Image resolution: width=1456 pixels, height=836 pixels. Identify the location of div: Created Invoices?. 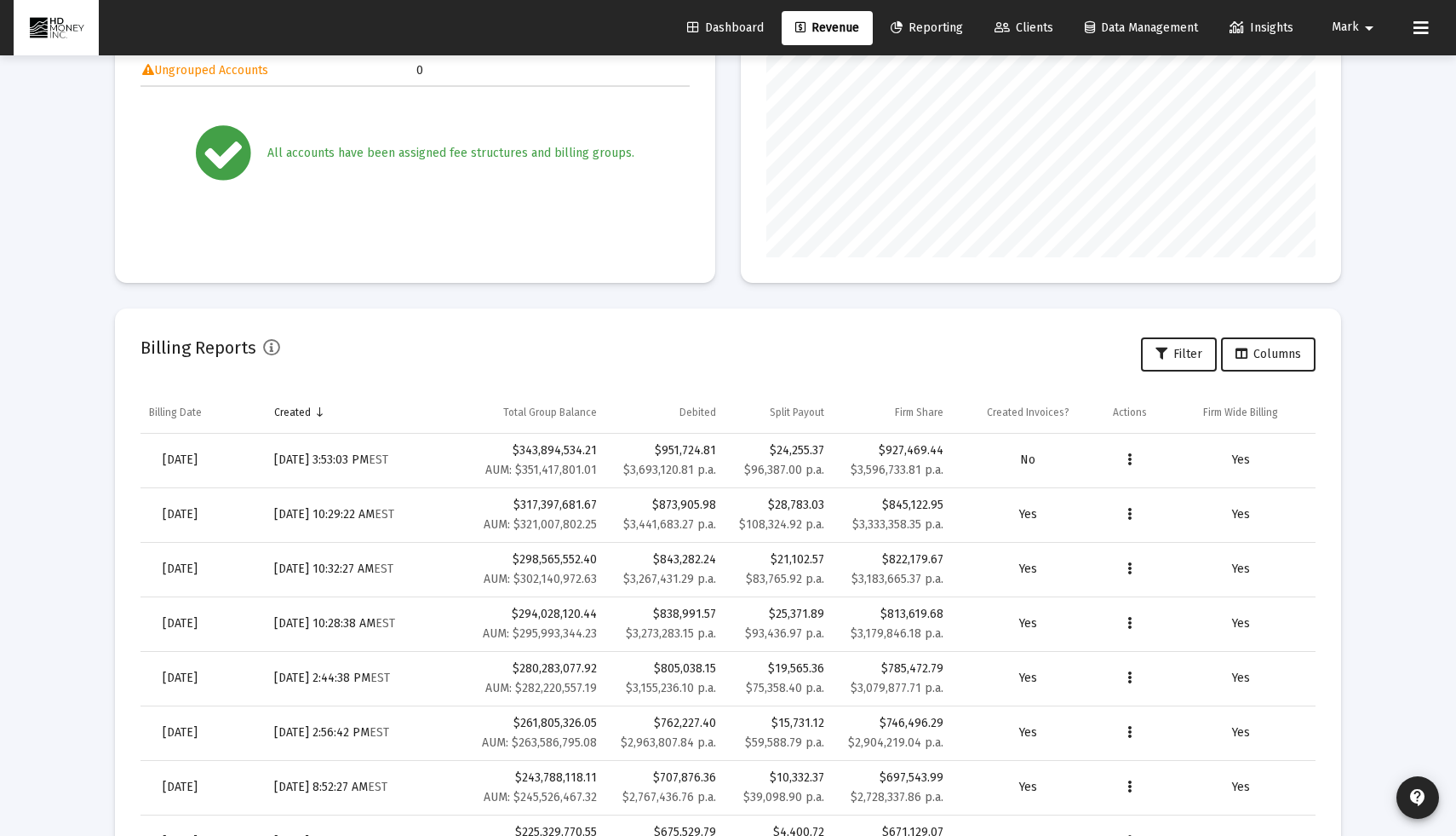
(1028, 412).